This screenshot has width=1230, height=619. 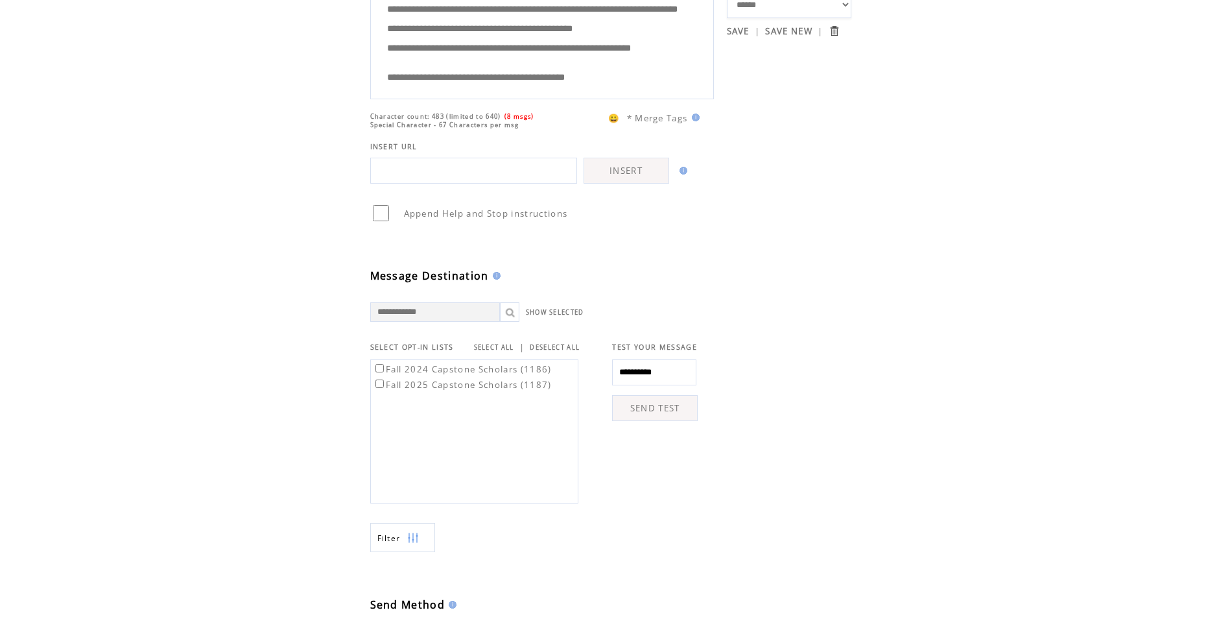 What do you see at coordinates (519, 116) in the screenshot?
I see `span: (8 msgs)` at bounding box center [519, 116].